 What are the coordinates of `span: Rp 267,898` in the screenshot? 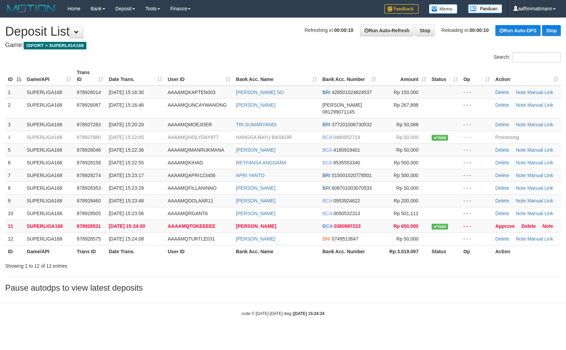 It's located at (406, 105).